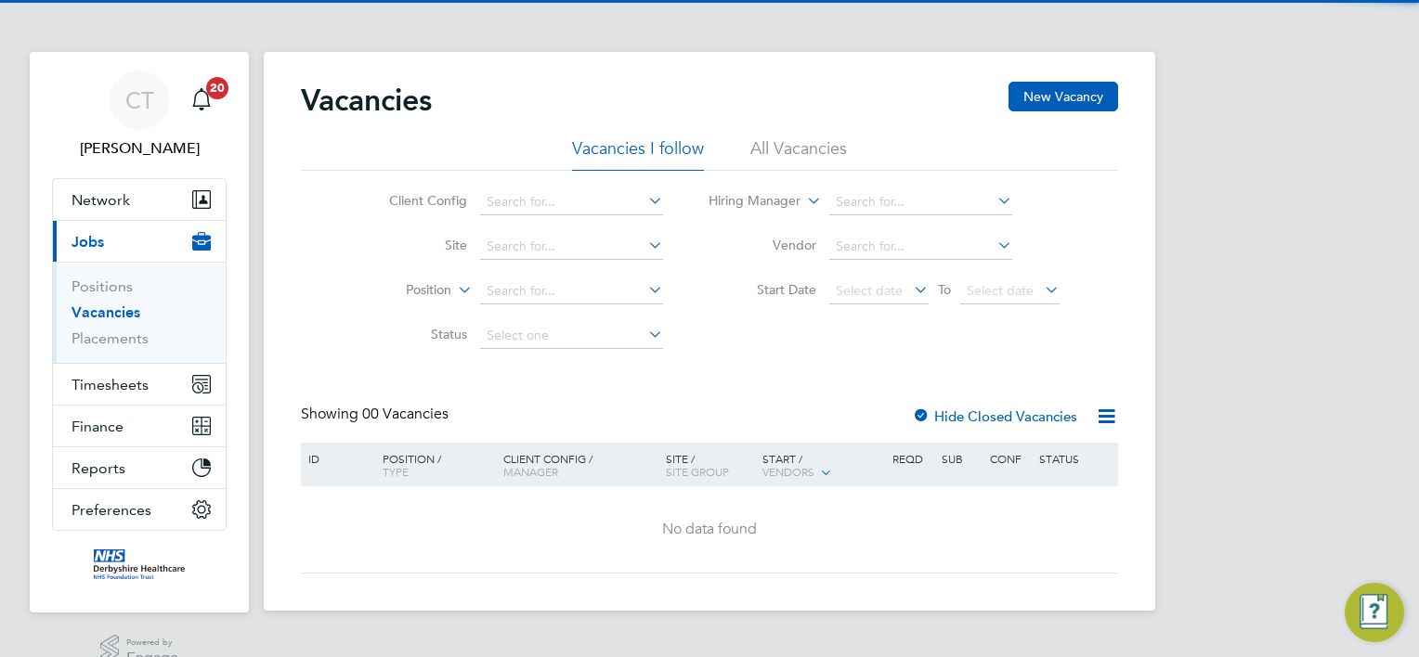 Image resolution: width=1419 pixels, height=657 pixels. Describe the element at coordinates (762, 290) in the screenshot. I see `label: Start Date` at that location.